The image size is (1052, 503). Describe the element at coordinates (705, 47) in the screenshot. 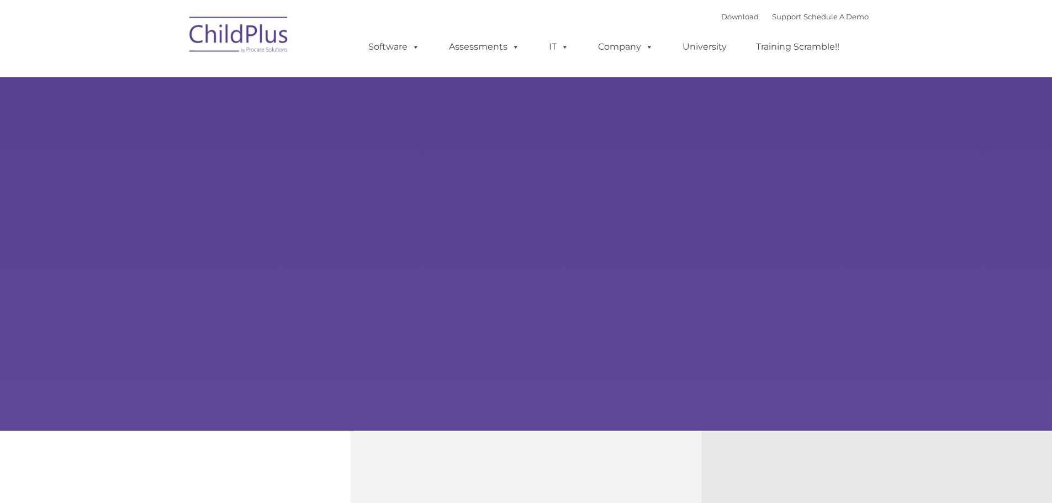

I see `a: University` at that location.